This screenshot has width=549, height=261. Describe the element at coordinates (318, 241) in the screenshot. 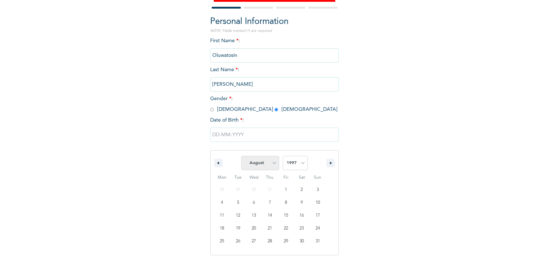

I see `button: 31` at that location.